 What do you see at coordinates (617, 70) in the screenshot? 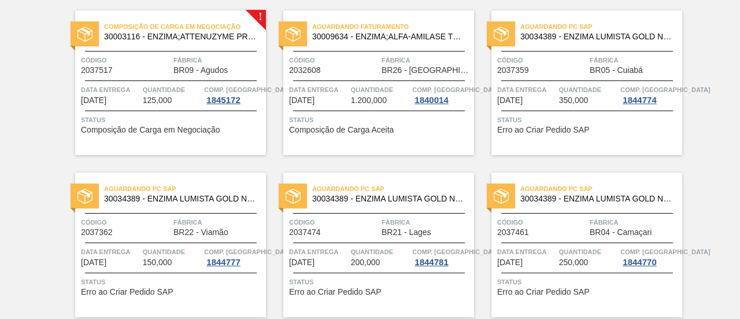
I see `span: BR05 - Cuiabá` at bounding box center [617, 70].